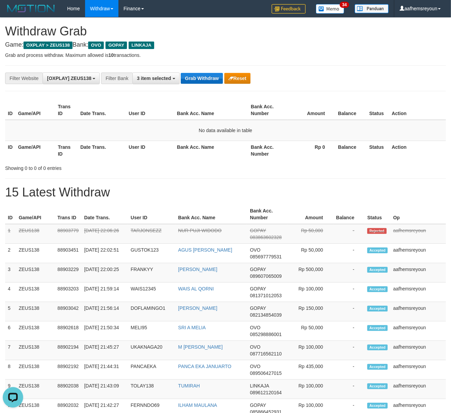 This screenshot has width=451, height=413. What do you see at coordinates (310, 370) in the screenshot?
I see `td: Rp 435,000` at bounding box center [310, 370].